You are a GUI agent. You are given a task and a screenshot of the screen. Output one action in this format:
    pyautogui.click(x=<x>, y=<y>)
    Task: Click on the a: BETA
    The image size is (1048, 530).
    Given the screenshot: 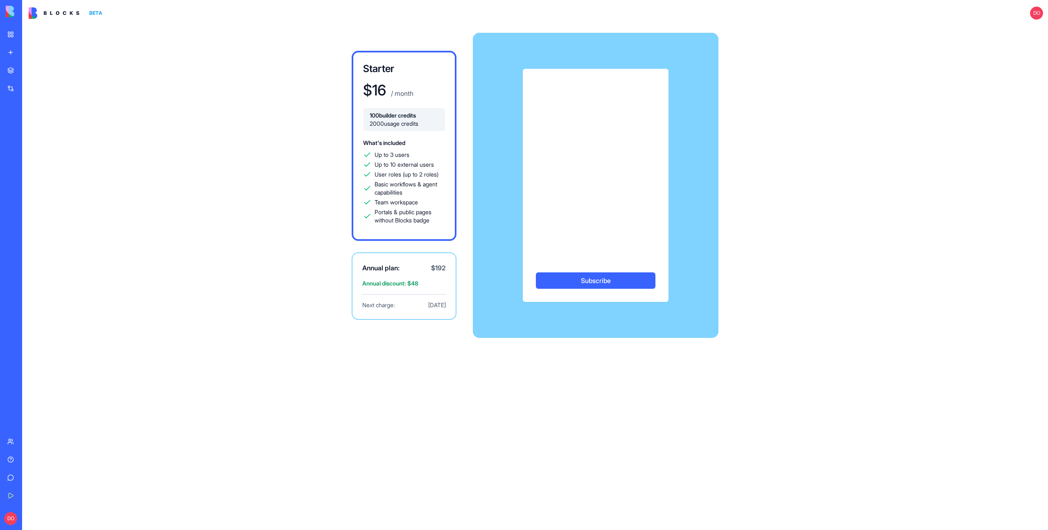 What is the action you would take?
    pyautogui.click(x=67, y=13)
    